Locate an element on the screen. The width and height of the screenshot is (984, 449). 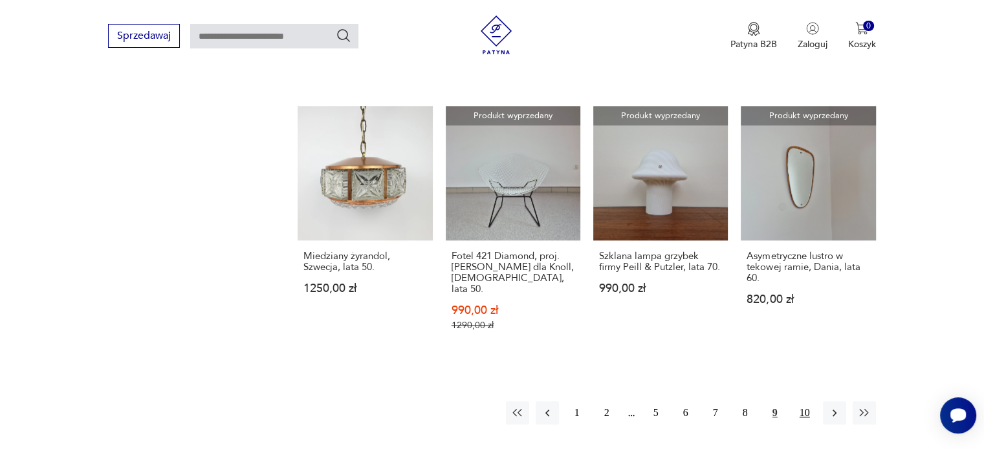
button: 8 is located at coordinates (745, 413).